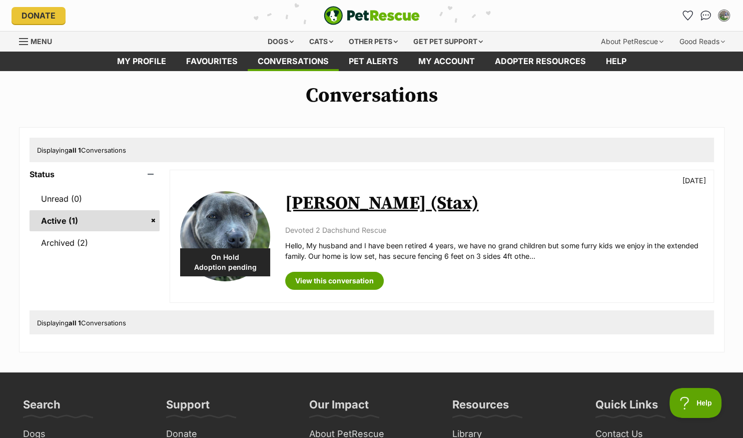 The image size is (743, 438). Describe the element at coordinates (373, 42) in the screenshot. I see `div: Other pets` at that location.